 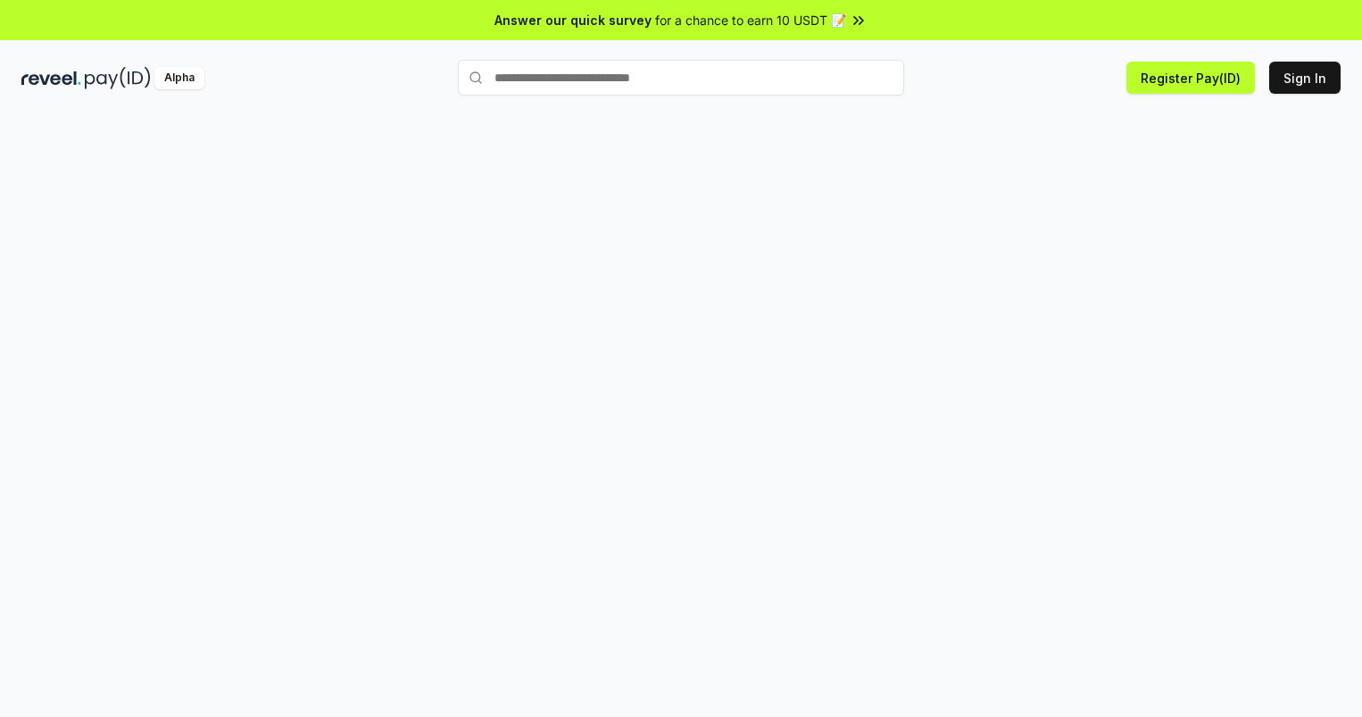 I want to click on img: pay_id, so click(x=118, y=78).